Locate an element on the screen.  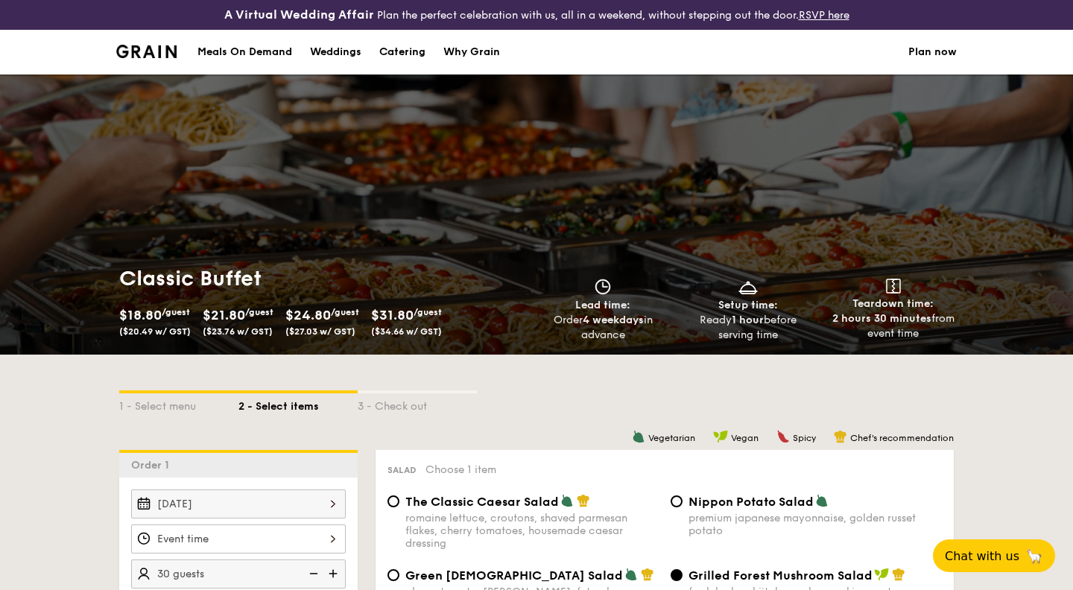
a: Plan now is located at coordinates (932, 52).